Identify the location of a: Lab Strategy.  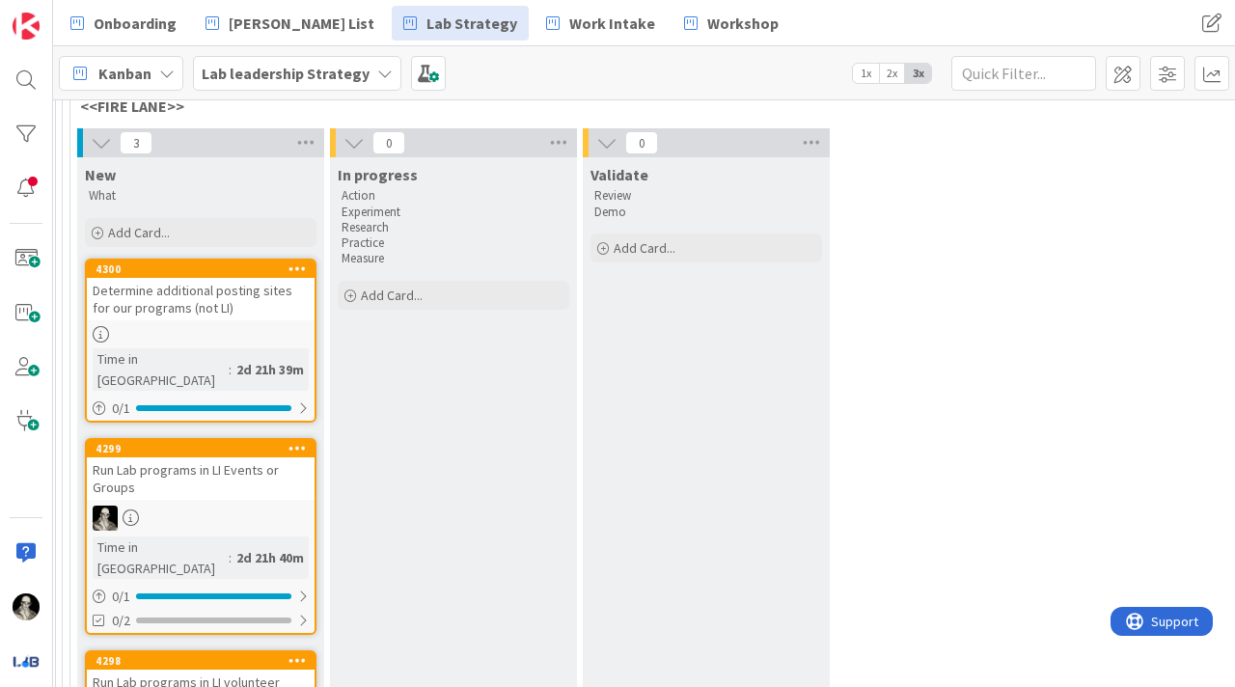
(460, 23).